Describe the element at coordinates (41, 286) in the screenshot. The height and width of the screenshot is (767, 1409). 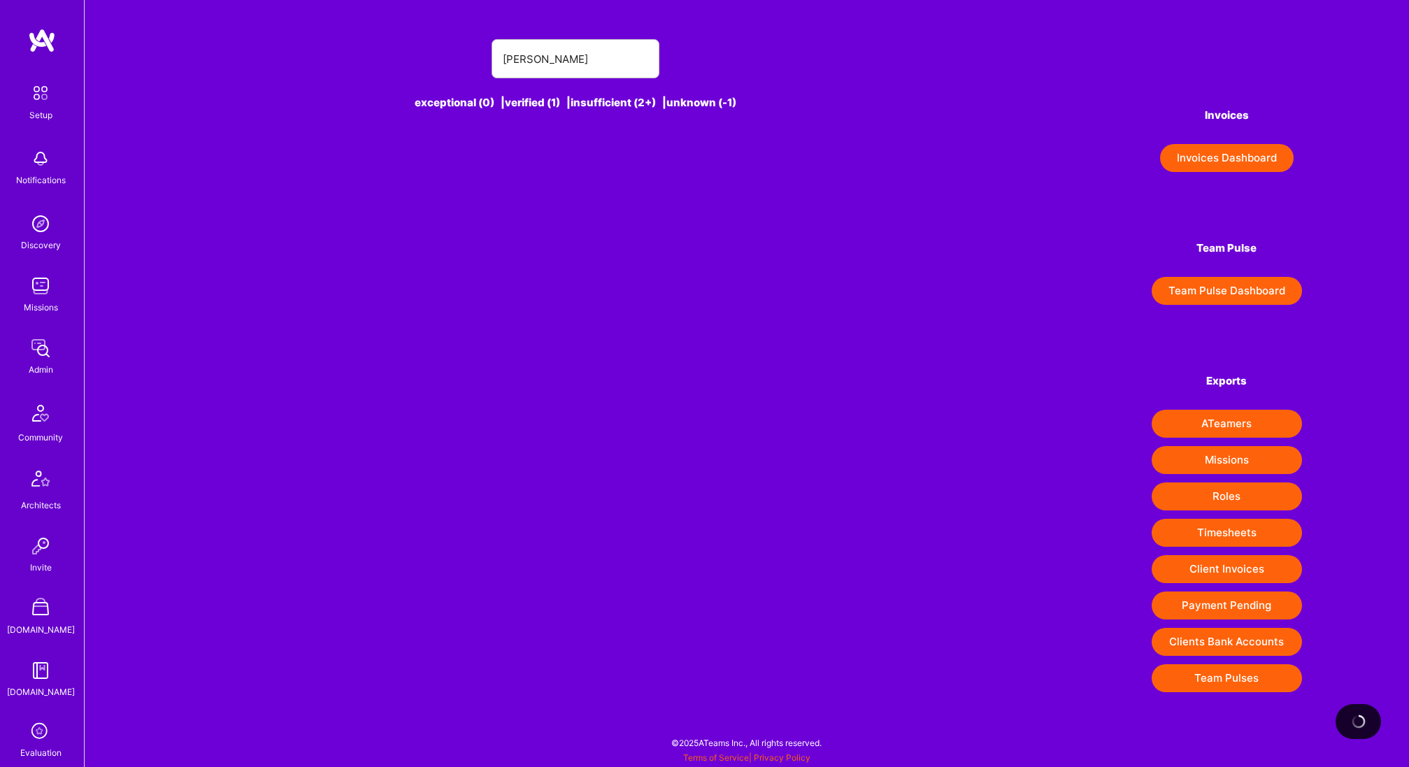
I see `img: teamwork` at that location.